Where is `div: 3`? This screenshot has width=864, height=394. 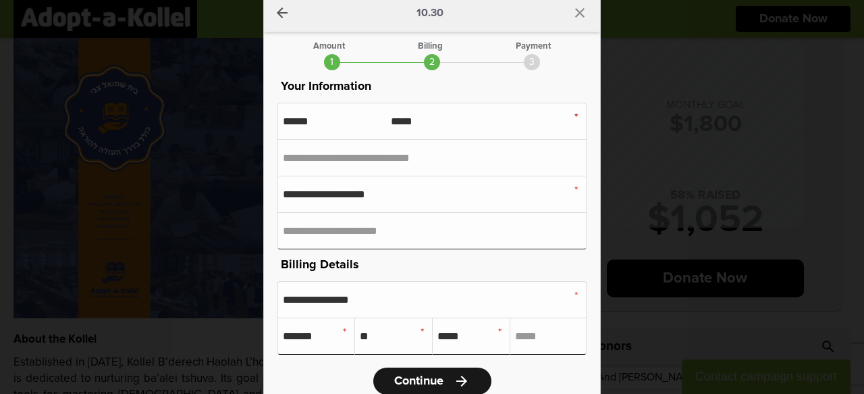
div: 3 is located at coordinates (532, 62).